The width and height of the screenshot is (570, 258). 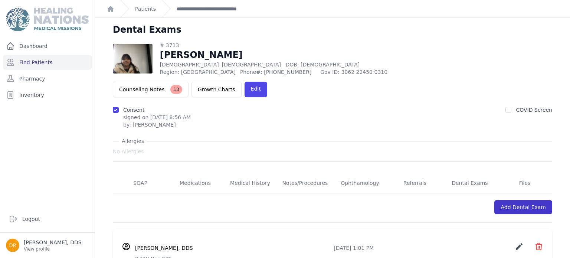 I want to click on span: 13, so click(x=176, y=89).